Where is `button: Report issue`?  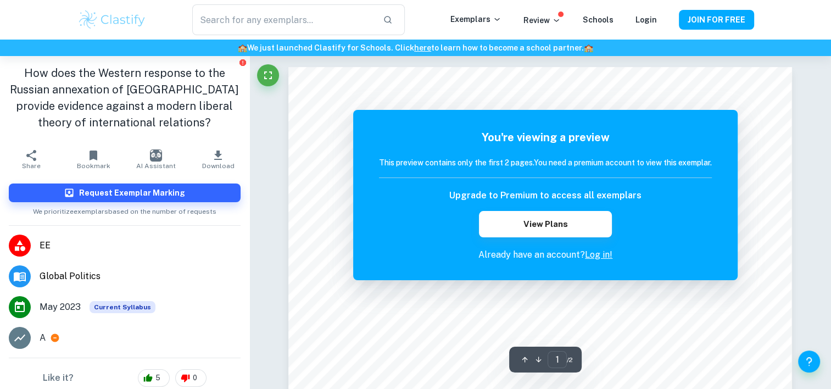 button: Report issue is located at coordinates (243, 62).